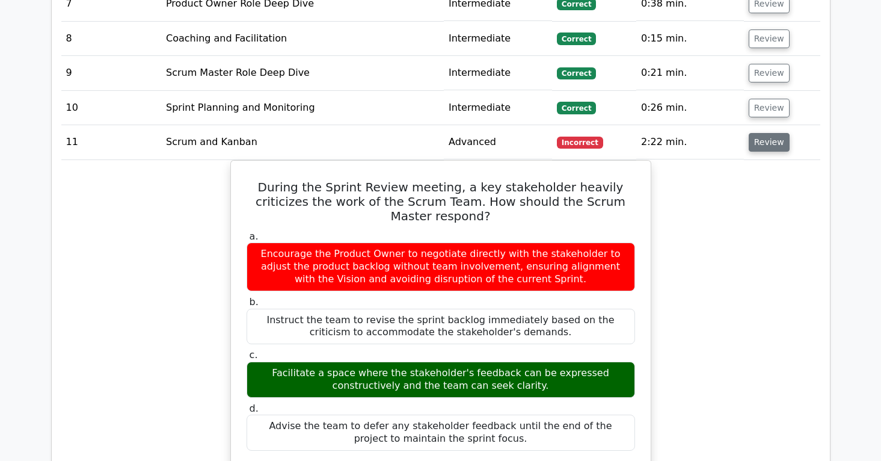 The image size is (881, 461). What do you see at coordinates (254, 408) in the screenshot?
I see `span: d.` at bounding box center [254, 408].